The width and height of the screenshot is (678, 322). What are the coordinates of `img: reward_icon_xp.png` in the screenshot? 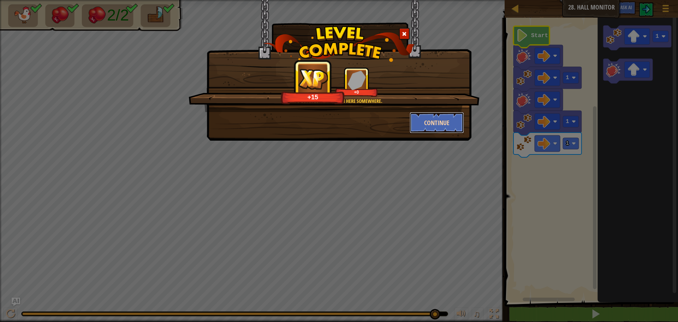 It's located at (313, 79).